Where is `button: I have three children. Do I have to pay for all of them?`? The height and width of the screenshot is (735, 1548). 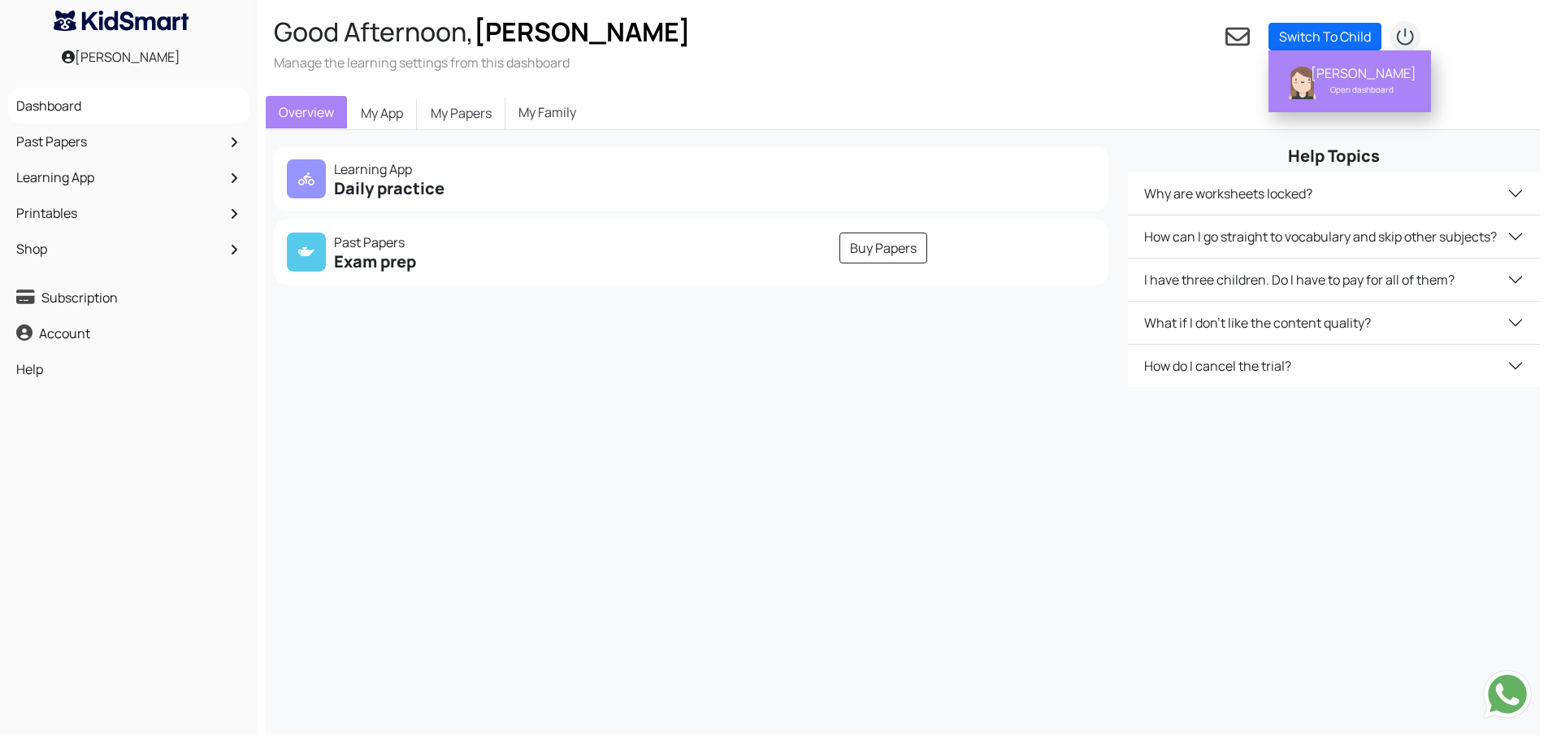 button: I have three children. Do I have to pay for all of them? is located at coordinates (1333, 280).